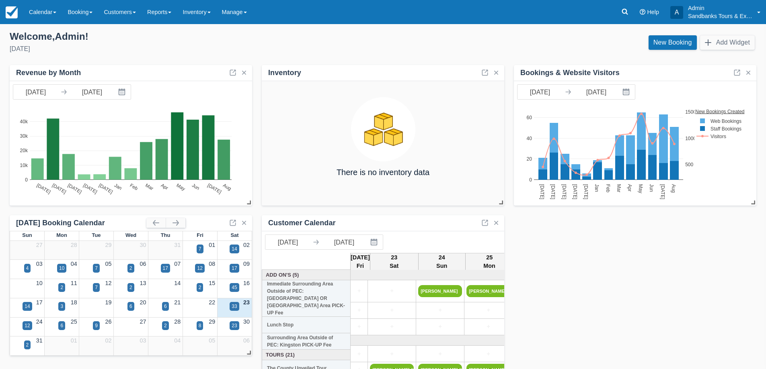 The image size is (766, 369). What do you see at coordinates (200, 326) in the screenshot?
I see `div: 8` at bounding box center [200, 326].